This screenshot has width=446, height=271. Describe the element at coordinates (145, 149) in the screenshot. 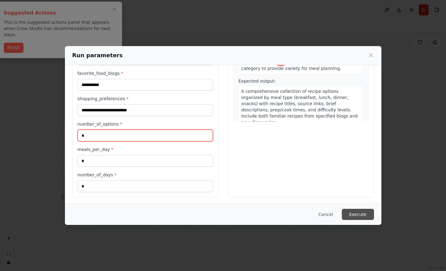

I see `label: meals_per_day` at that location.